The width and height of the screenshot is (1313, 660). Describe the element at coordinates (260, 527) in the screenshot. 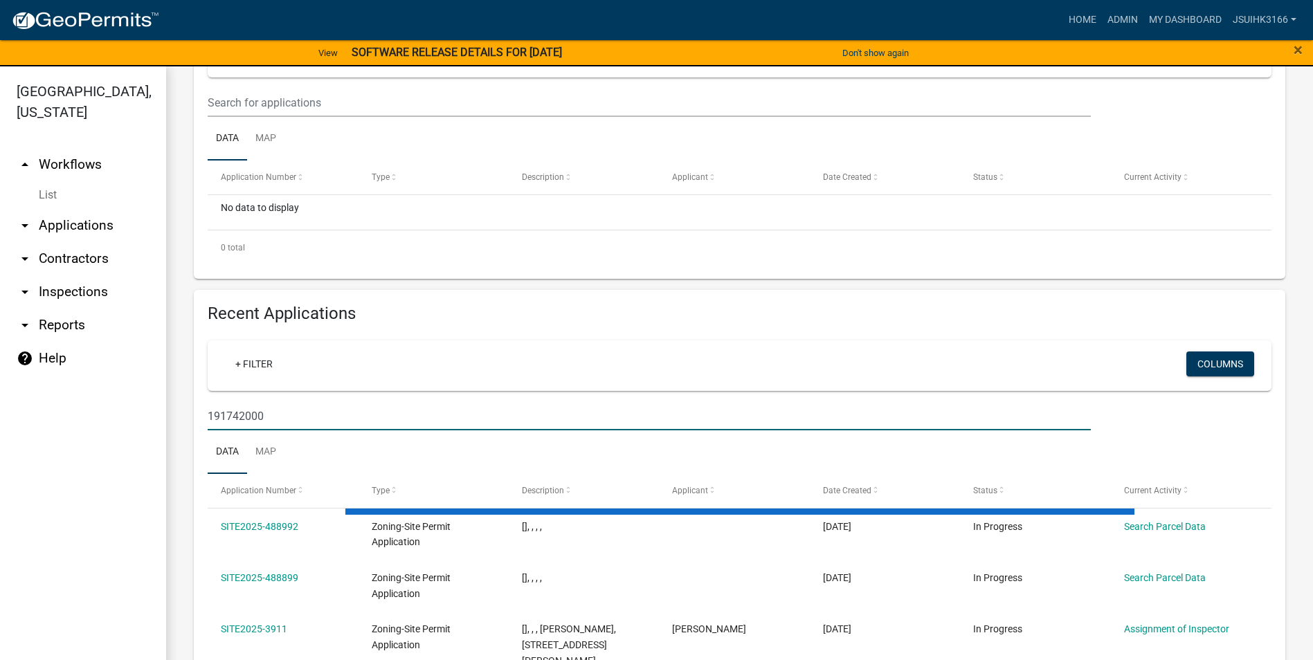

I see `a: SITE2025-488992` at that location.